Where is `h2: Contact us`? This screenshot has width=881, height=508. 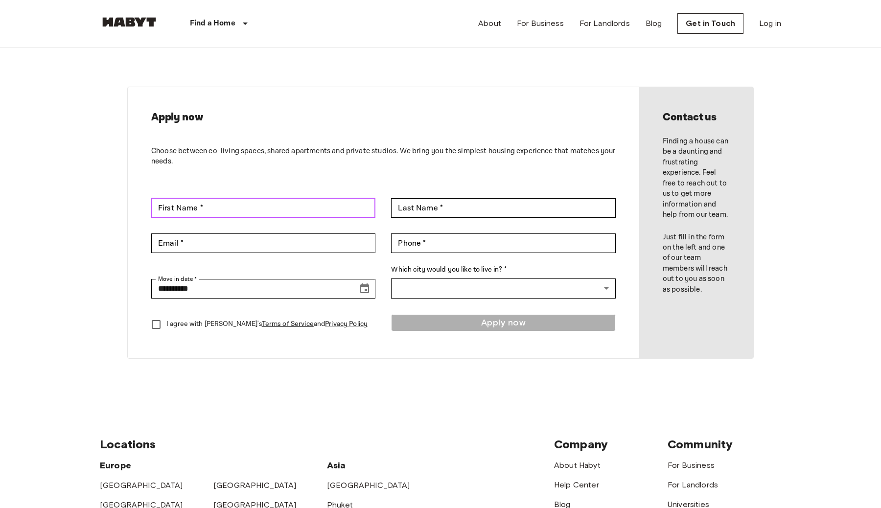
h2: Contact us is located at coordinates (696, 117).